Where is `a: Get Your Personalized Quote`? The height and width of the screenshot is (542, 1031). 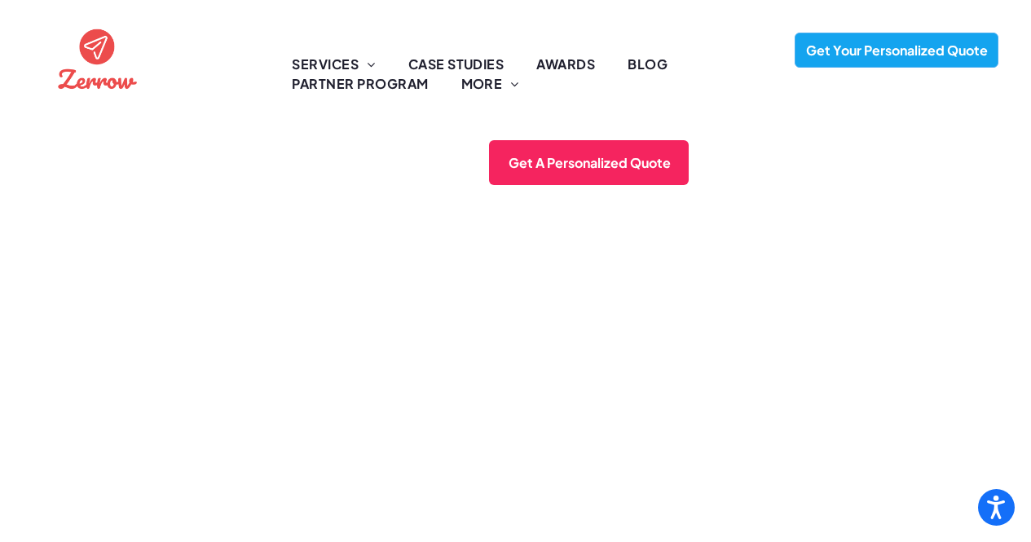
a: Get Your Personalized Quote is located at coordinates (896, 50).